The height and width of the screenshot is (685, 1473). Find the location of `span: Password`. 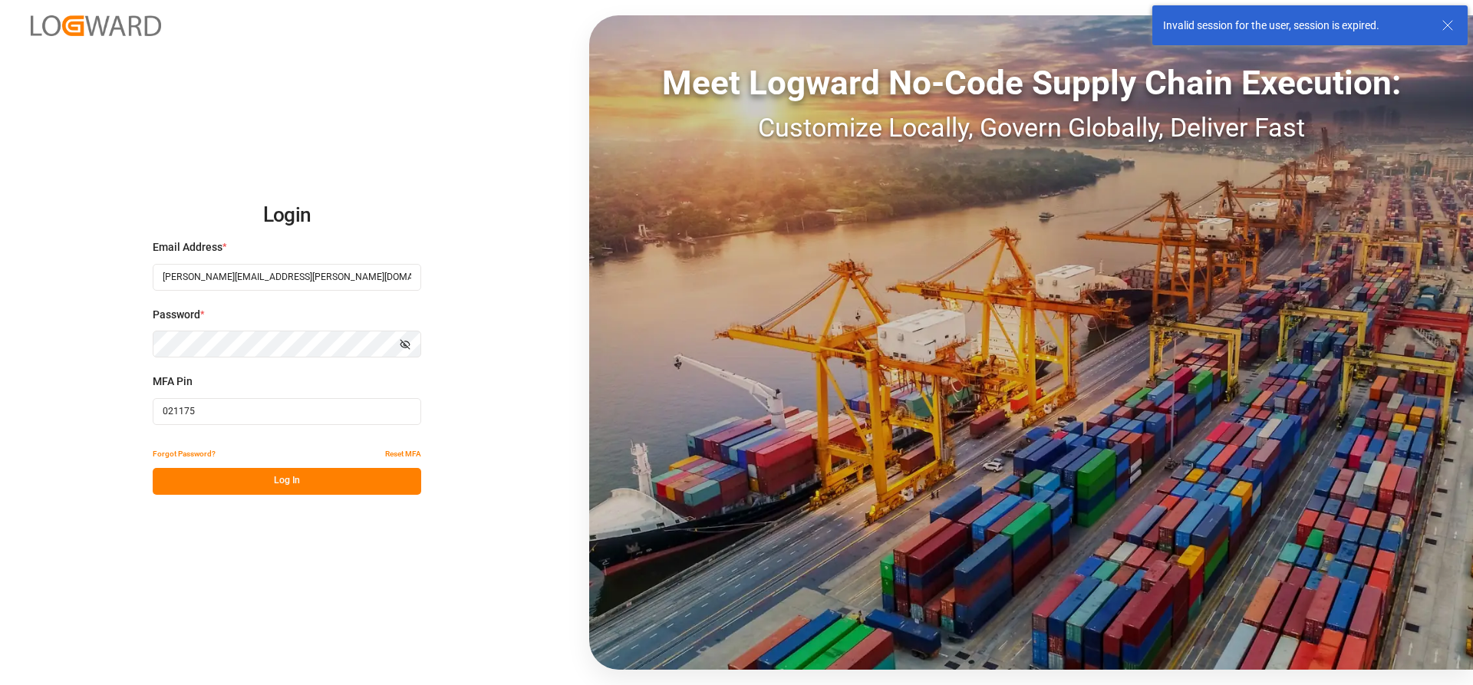

span: Password is located at coordinates (176, 314).